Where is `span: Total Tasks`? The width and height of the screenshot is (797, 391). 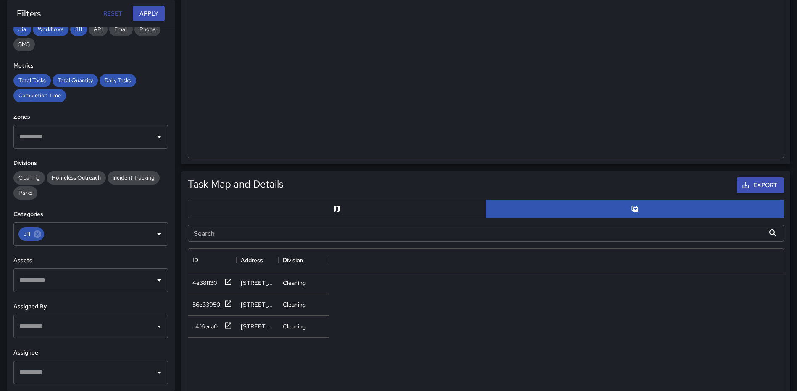 span: Total Tasks is located at coordinates (32, 80).